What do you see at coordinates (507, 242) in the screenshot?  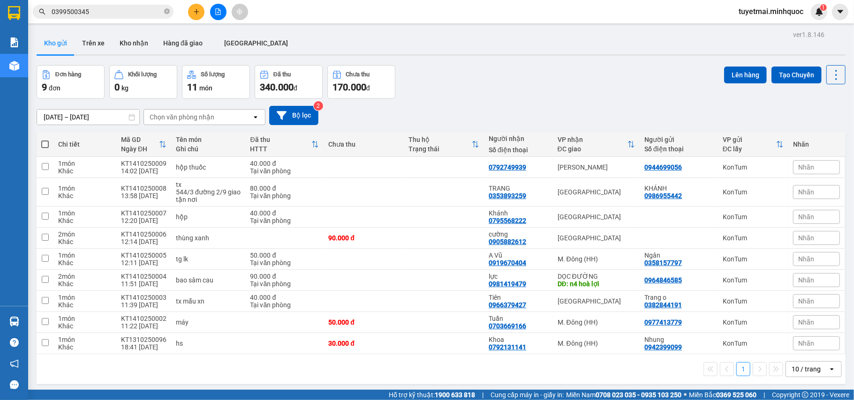 I see `div: 0905882612` at bounding box center [507, 242].